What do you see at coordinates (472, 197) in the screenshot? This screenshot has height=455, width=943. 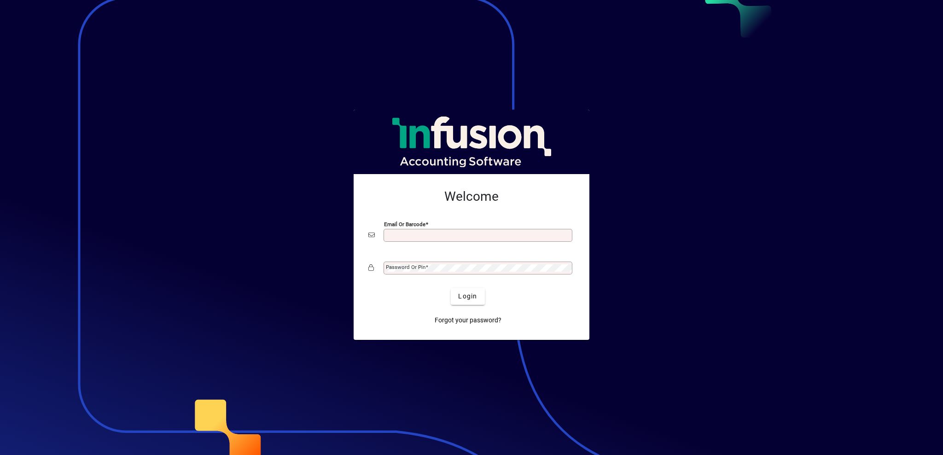 I see `h2: Welcome` at bounding box center [472, 197].